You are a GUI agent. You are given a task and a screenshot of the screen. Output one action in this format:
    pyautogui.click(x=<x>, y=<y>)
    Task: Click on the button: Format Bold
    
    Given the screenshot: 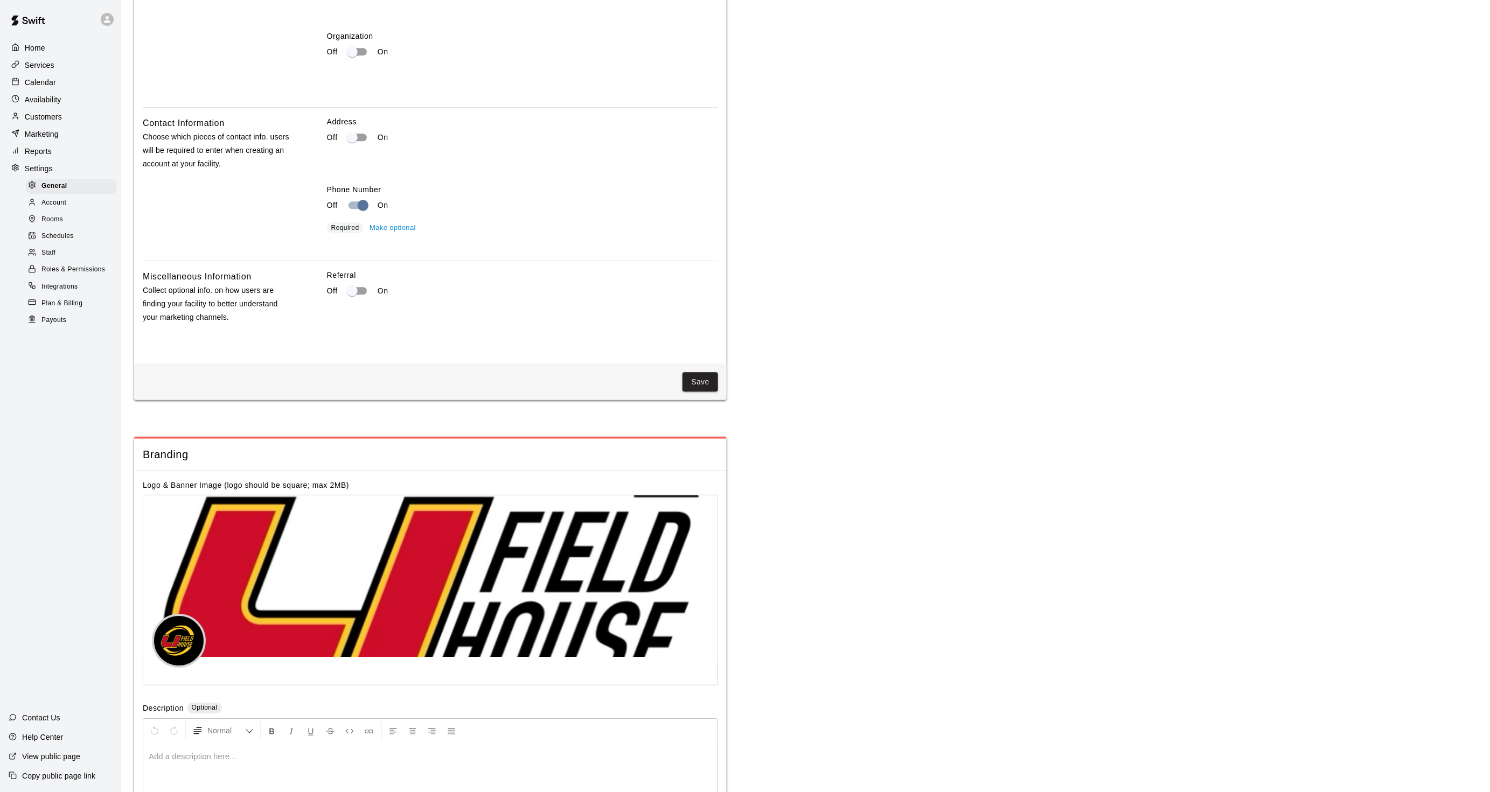 What is the action you would take?
    pyautogui.click(x=272, y=731)
    